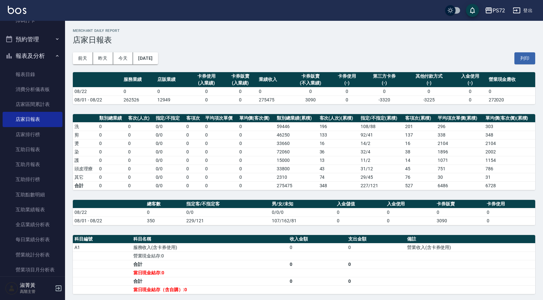 This screenshot has height=300, width=543. I want to click on td: 燙, so click(85, 143).